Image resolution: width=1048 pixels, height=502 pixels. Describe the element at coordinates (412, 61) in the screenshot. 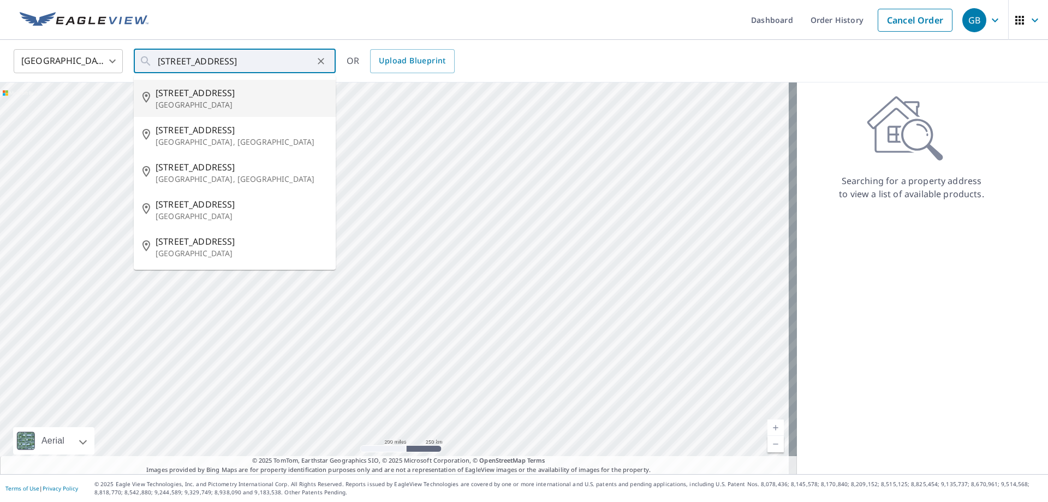

I see `a: Upload Blueprint` at that location.